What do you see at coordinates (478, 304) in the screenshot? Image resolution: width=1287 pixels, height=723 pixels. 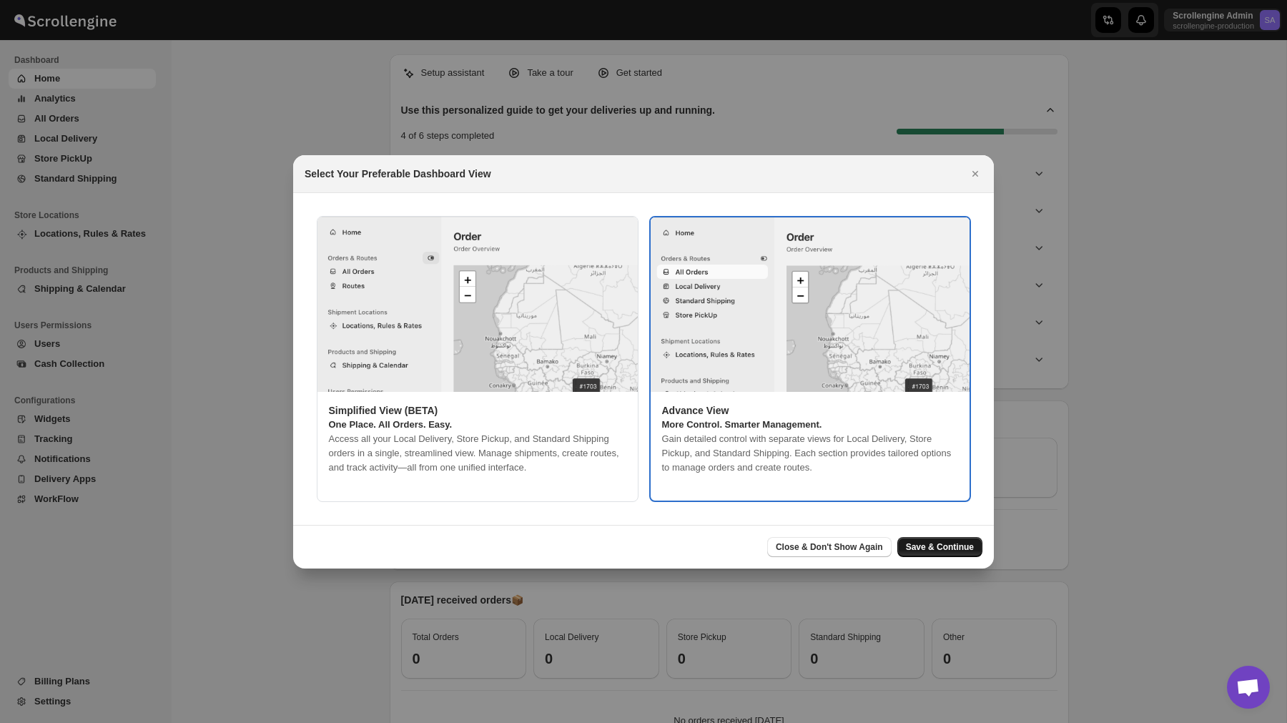 I see `img: simplified` at bounding box center [478, 304].